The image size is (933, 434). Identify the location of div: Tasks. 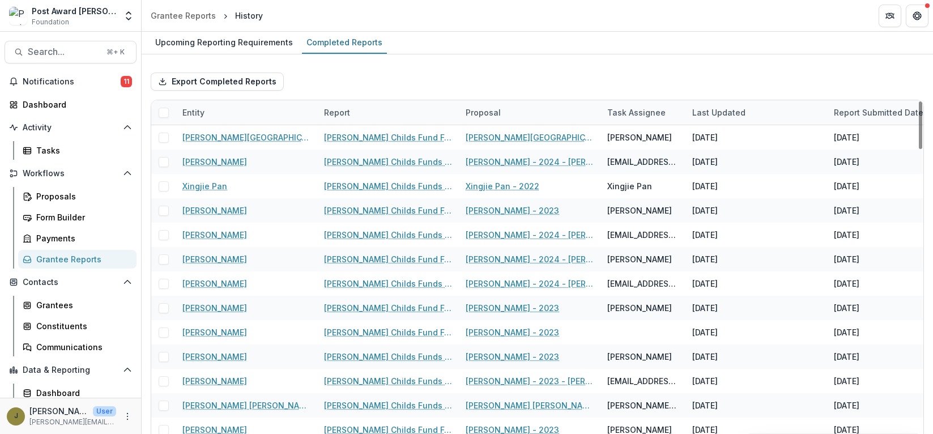
(82, 150).